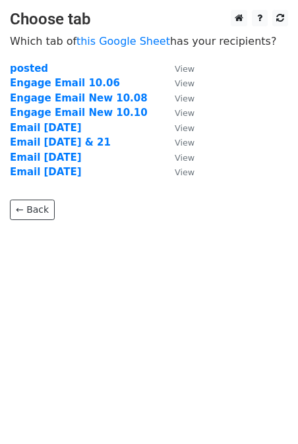 This screenshot has width=298, height=444. I want to click on strong: Engage Email 10.06, so click(65, 83).